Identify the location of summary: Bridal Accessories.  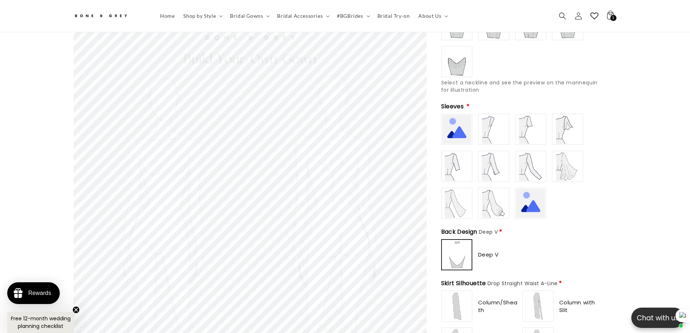
(302, 16).